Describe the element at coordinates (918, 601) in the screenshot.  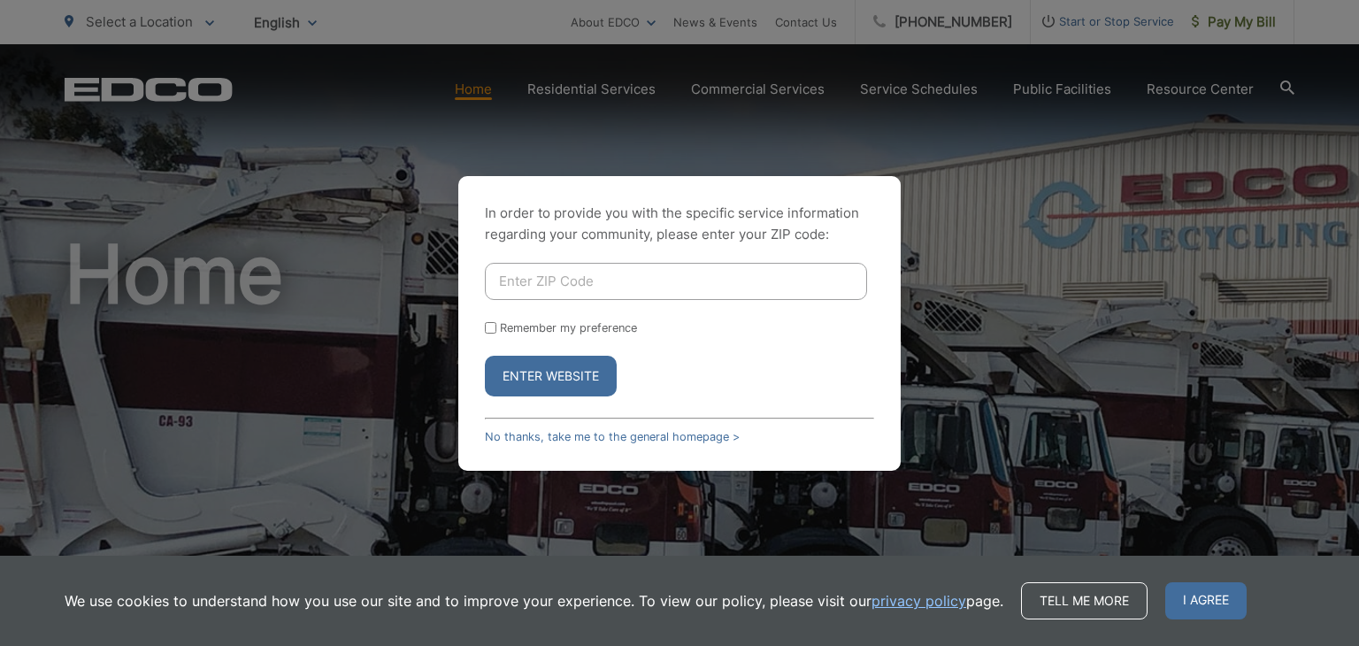
I see `a: privacy policy` at that location.